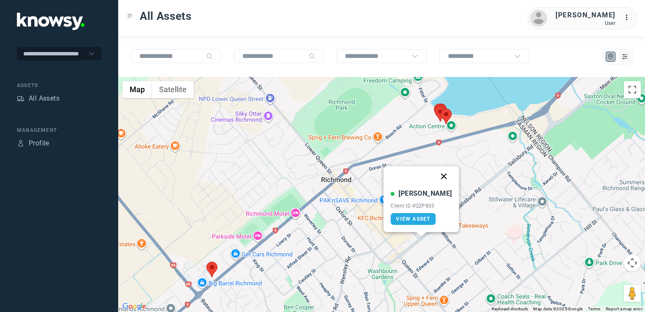 This screenshot has height=312, width=645. I want to click on button: Map camera controls, so click(632, 263).